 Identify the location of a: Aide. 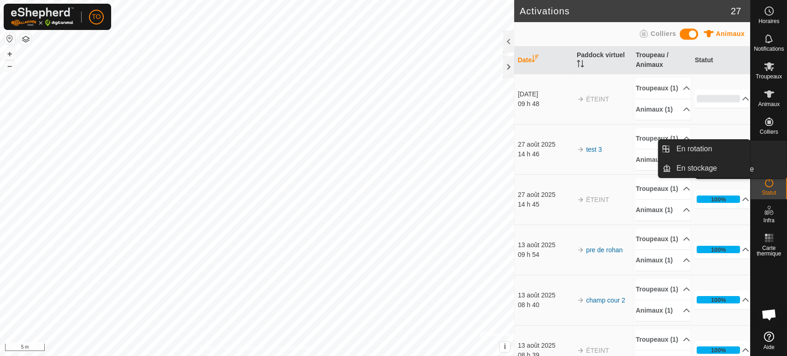
(768, 341).